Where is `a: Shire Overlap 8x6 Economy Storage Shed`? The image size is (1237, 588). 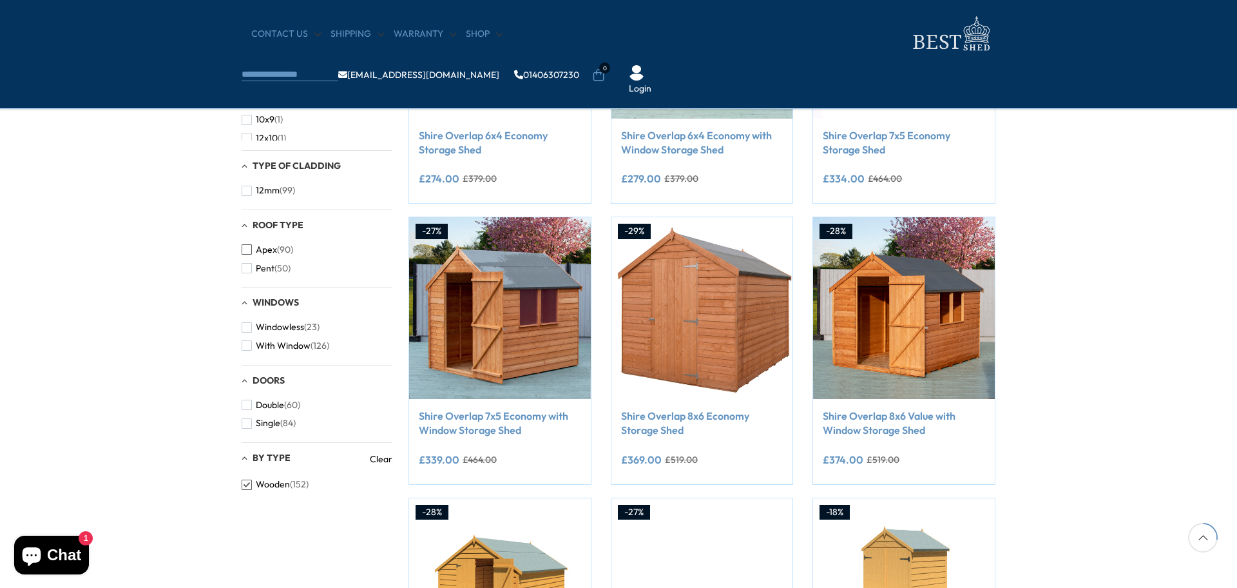
a: Shire Overlap 8x6 Economy Storage Shed is located at coordinates (702, 423).